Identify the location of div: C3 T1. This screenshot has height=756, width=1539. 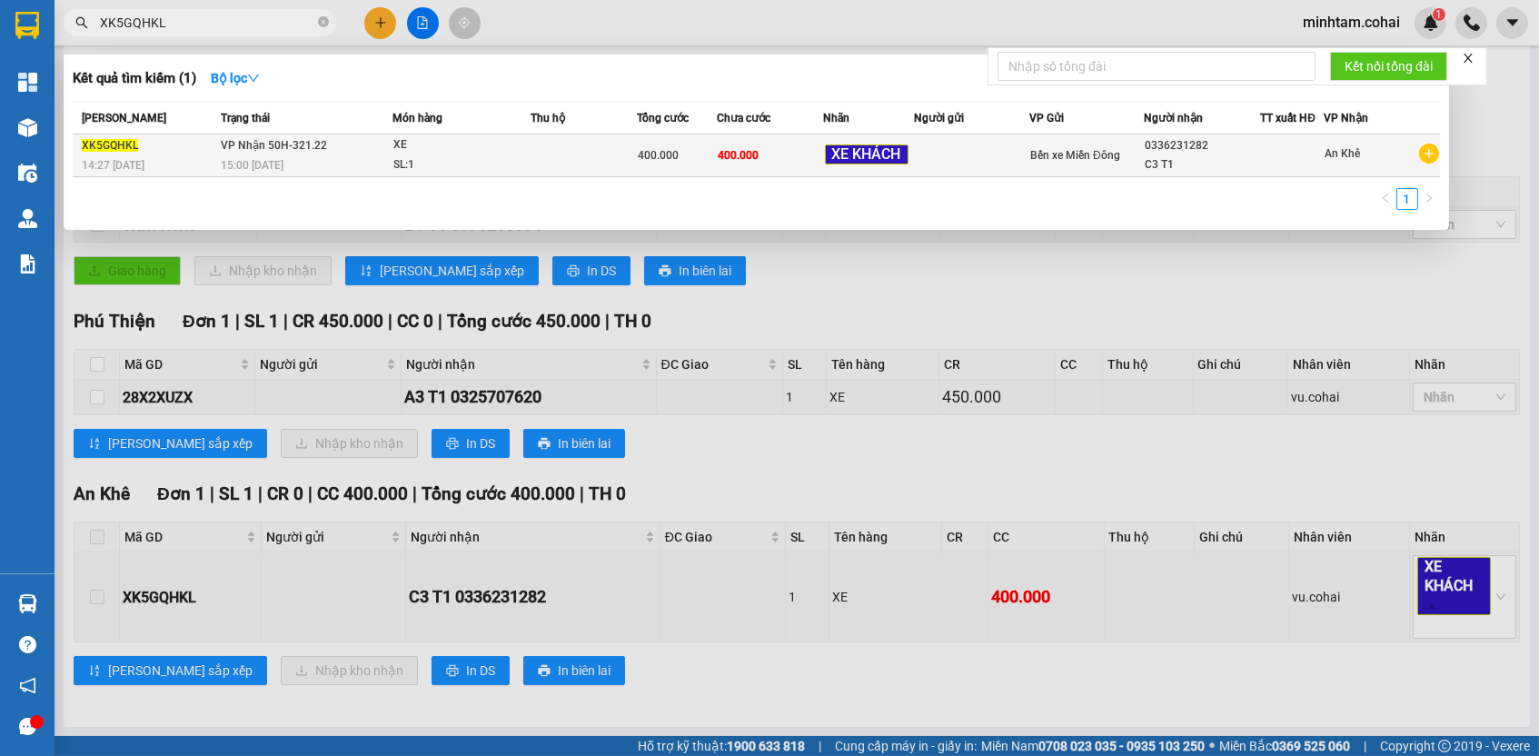
(1202, 164).